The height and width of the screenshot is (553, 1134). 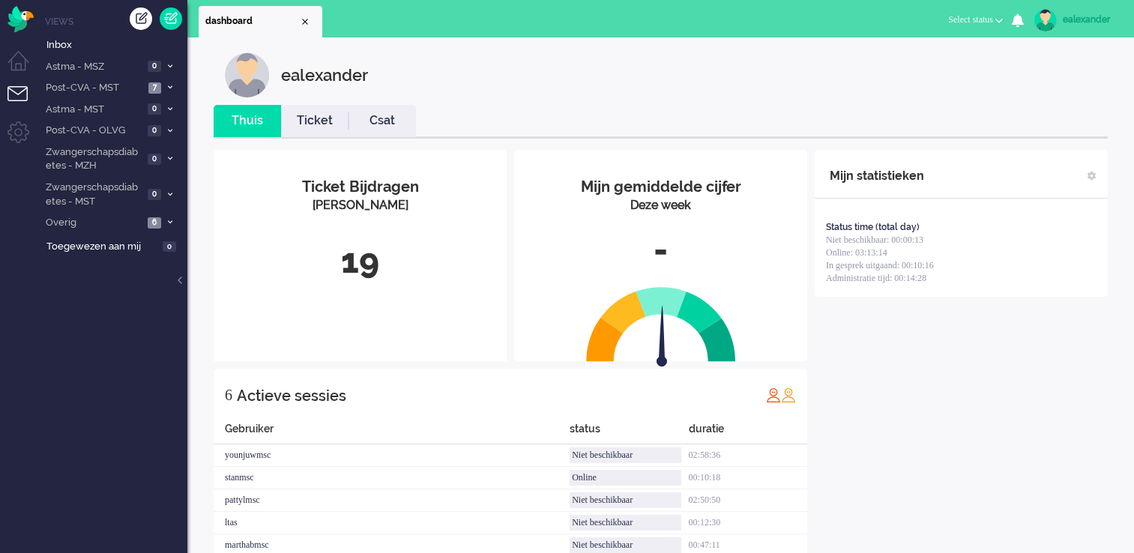 I want to click on span: Overig, so click(x=93, y=223).